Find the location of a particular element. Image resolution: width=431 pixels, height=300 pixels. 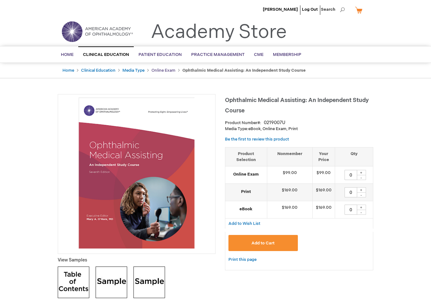

strong: Product Number is located at coordinates (243, 123).